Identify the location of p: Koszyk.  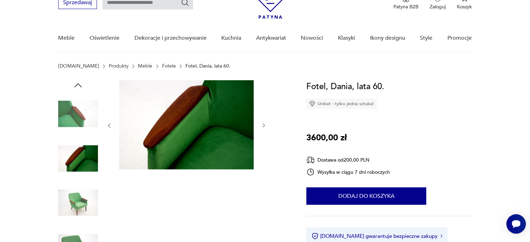
(464, 7).